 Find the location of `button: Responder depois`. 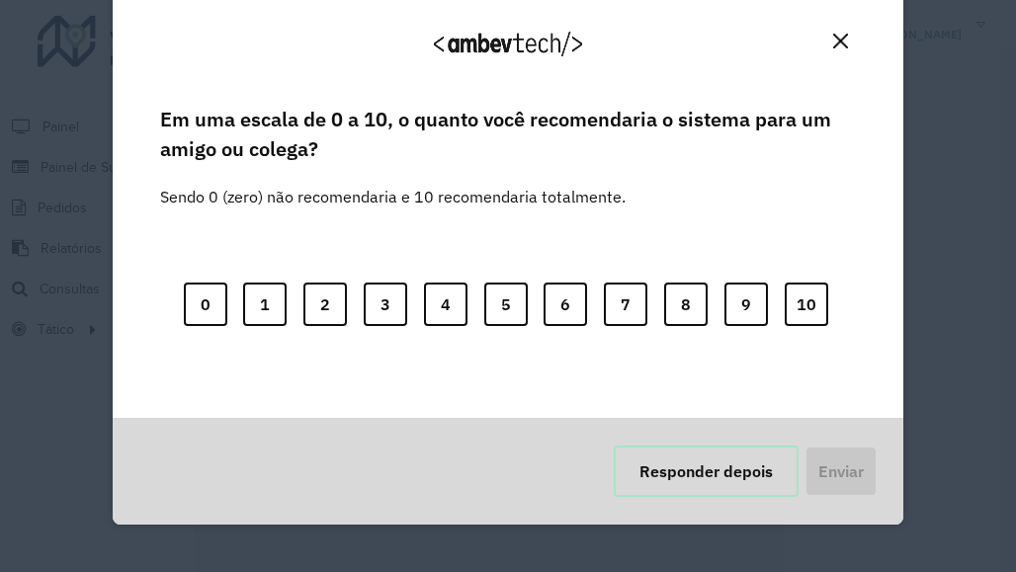

button: Responder depois is located at coordinates (706, 471).